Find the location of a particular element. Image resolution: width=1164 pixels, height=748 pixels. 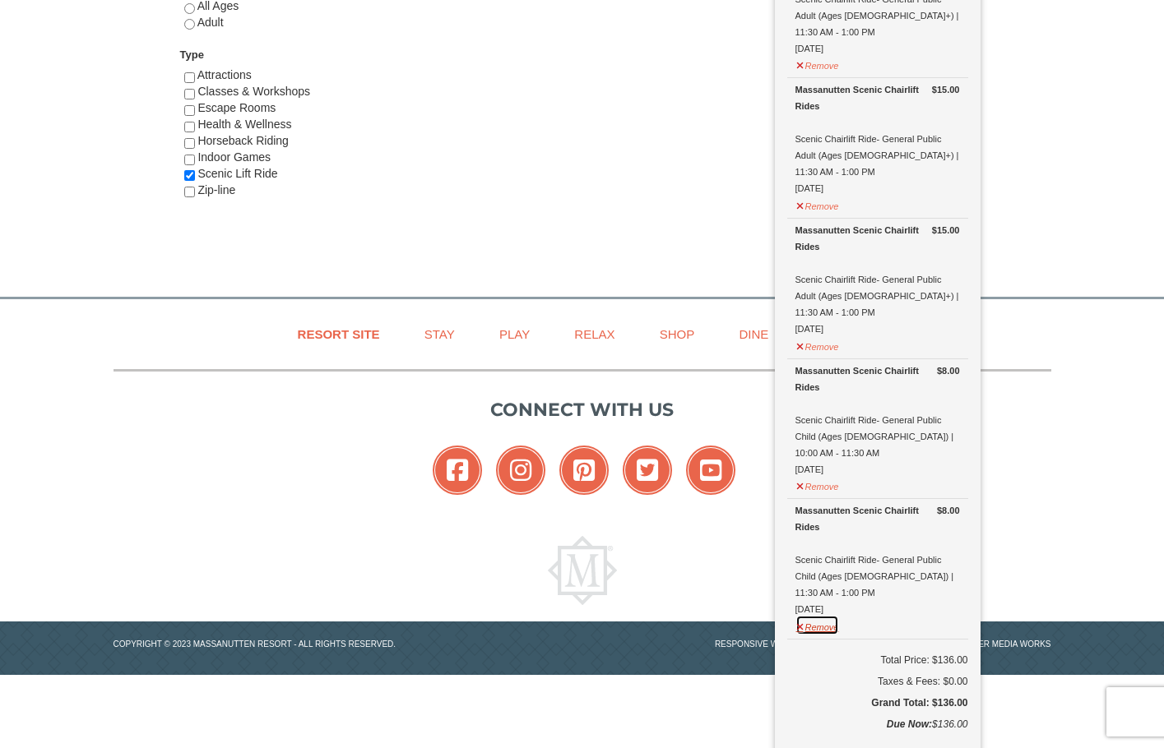

h6: Total Price: $136.00 is located at coordinates (878, 660).